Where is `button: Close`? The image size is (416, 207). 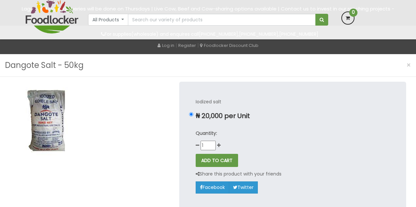 button: Close is located at coordinates (408, 65).